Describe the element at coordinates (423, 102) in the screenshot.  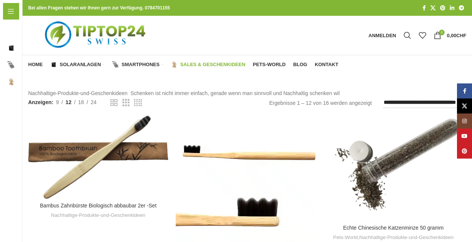
I see `select: Shop-Reihenfolge` at that location.